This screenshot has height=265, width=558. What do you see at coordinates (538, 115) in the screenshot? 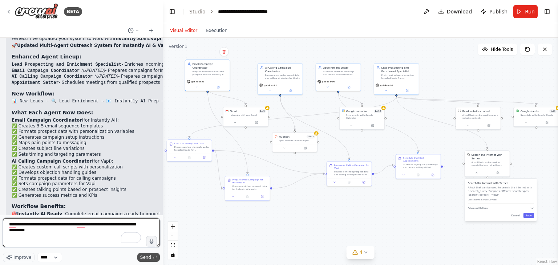
I see `div: Sync data with Google Sheets` at bounding box center [538, 115].